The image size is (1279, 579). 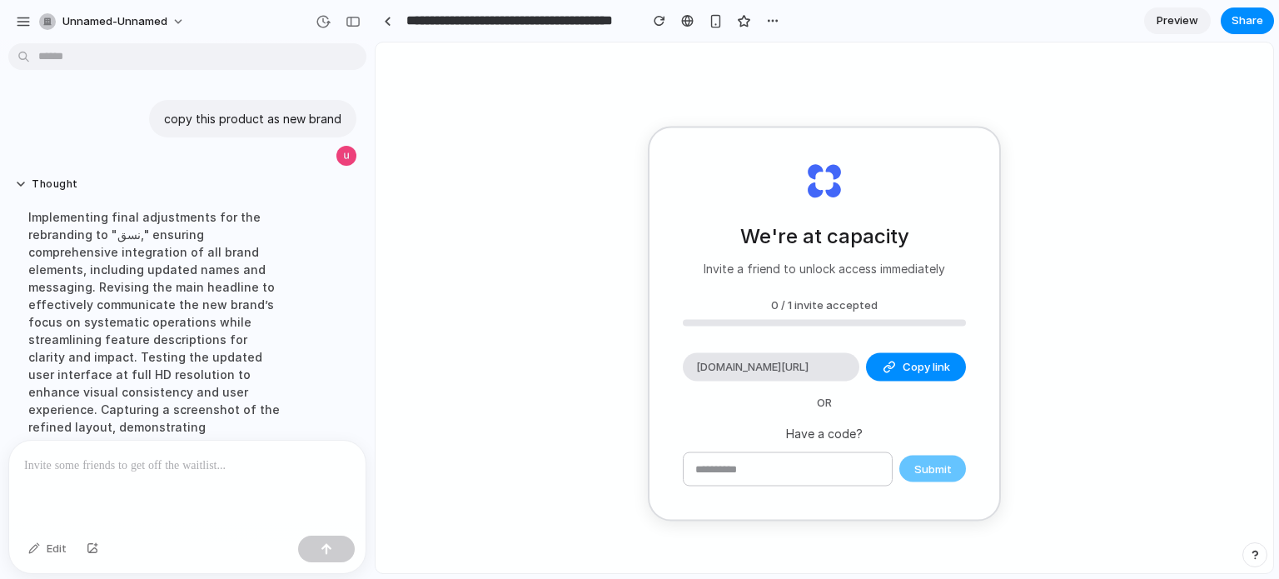 What do you see at coordinates (1177, 21) in the screenshot?
I see `a: Preview` at bounding box center [1177, 21].